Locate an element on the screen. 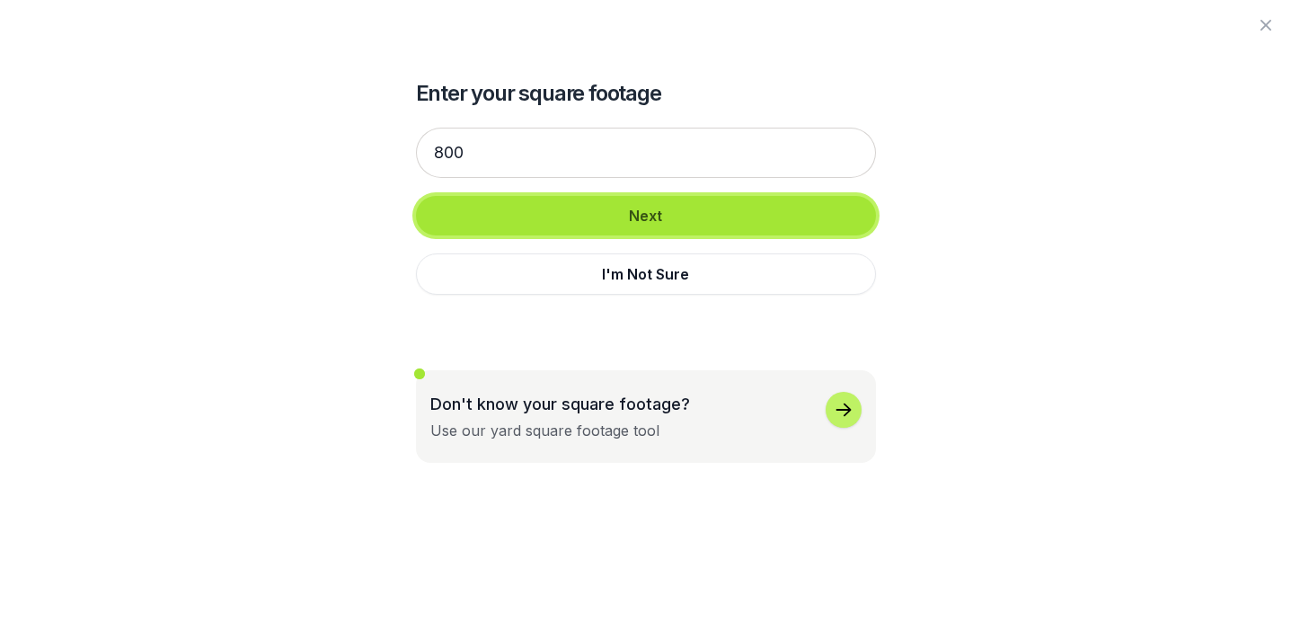  p: Don't know your square footage? is located at coordinates (560, 403).